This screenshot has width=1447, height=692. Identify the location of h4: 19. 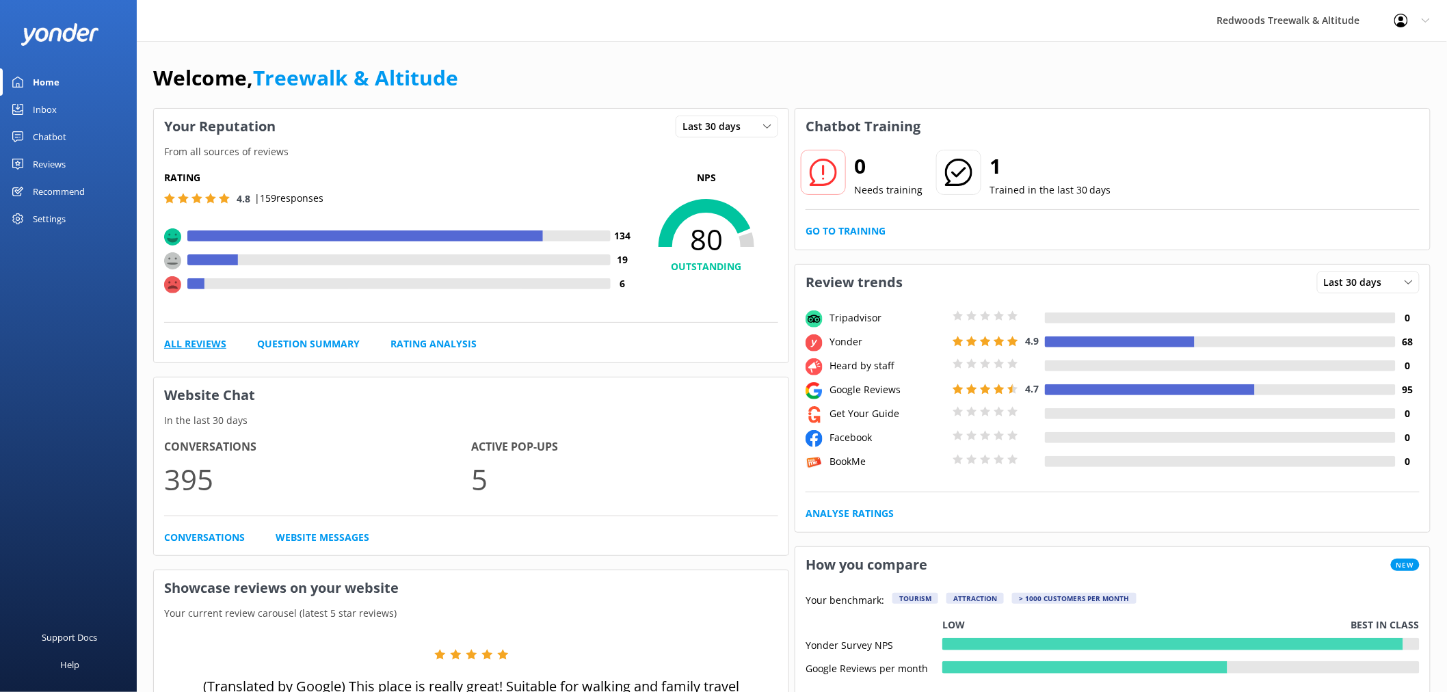
(622, 260).